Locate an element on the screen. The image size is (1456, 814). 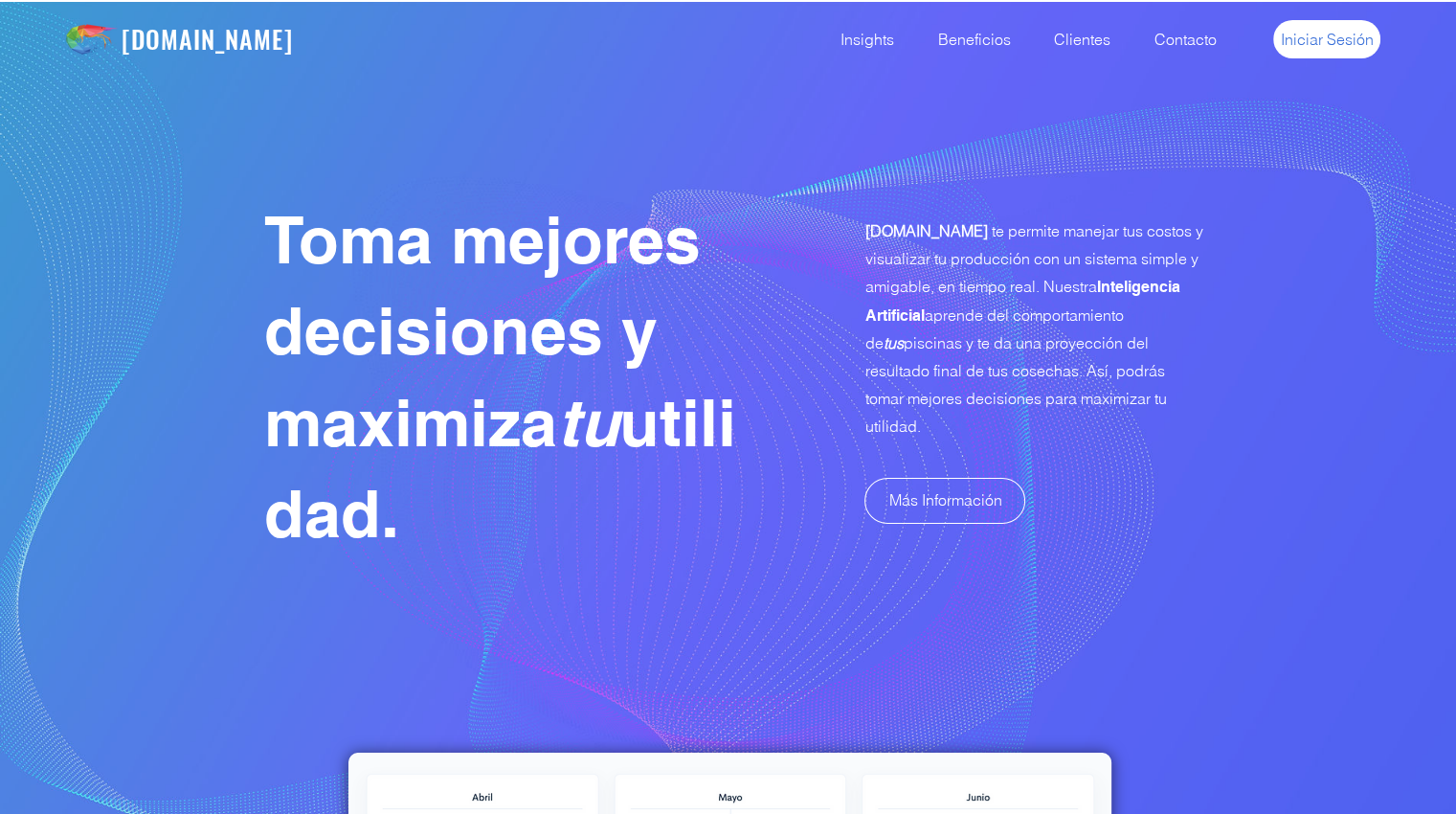
a: Iniciar Sesión is located at coordinates (1326, 39).